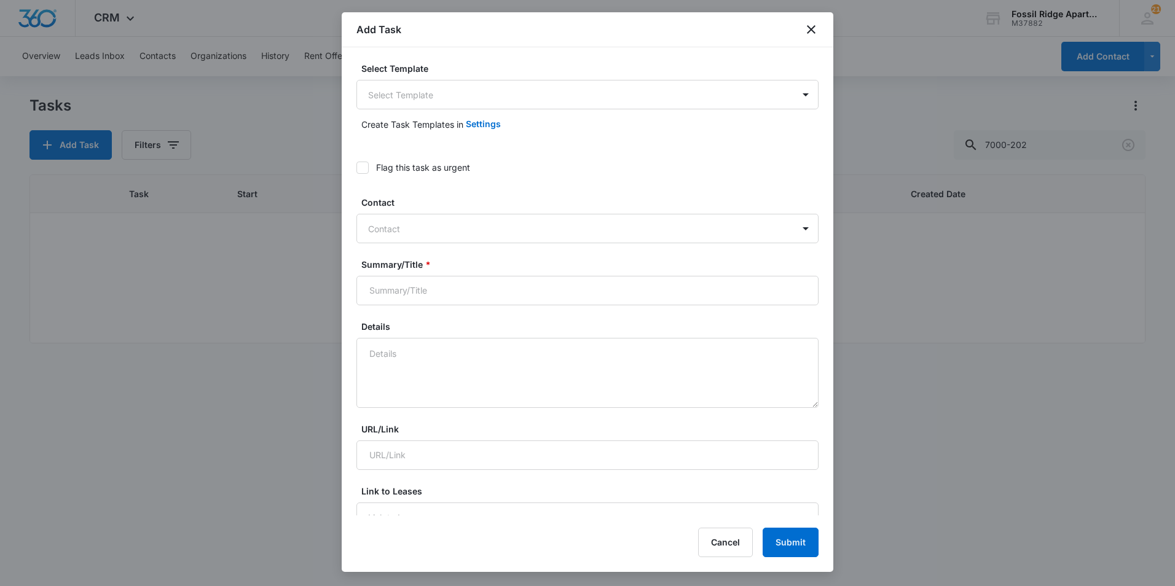 This screenshot has height=586, width=1175. Describe the element at coordinates (593, 326) in the screenshot. I see `label: Details` at that location.